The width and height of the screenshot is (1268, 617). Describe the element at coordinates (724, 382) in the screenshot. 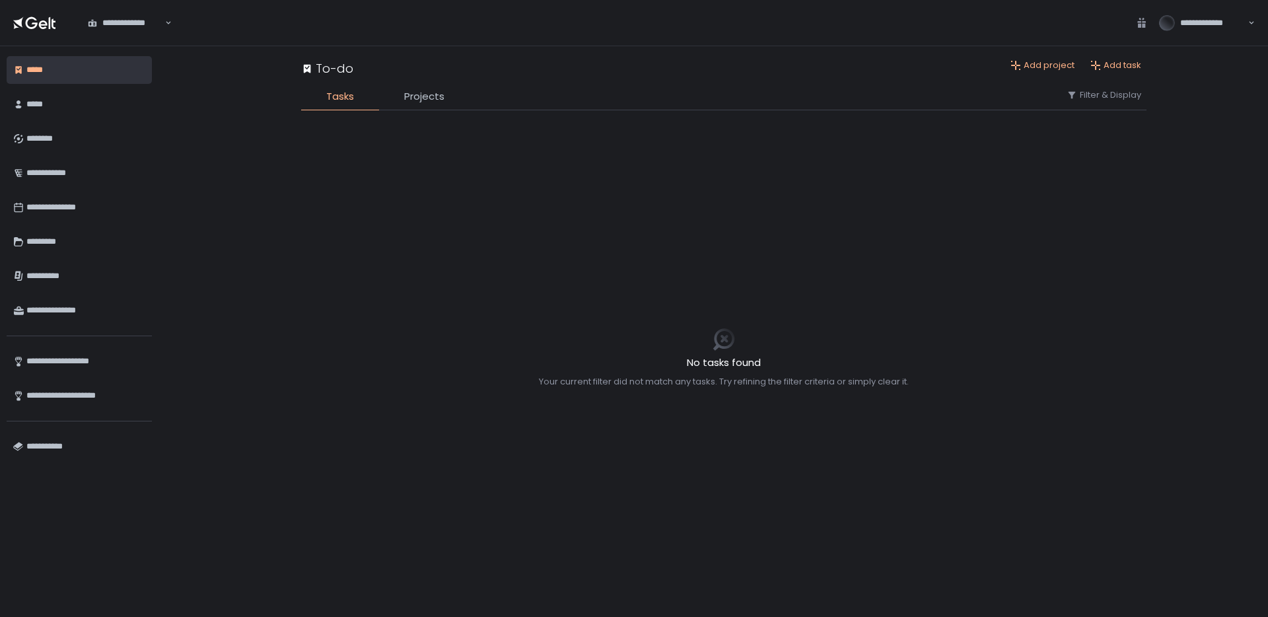

I see `div: Your current filter did not match any tasks. Try refining the filter criteria or simply clear it.` at that location.